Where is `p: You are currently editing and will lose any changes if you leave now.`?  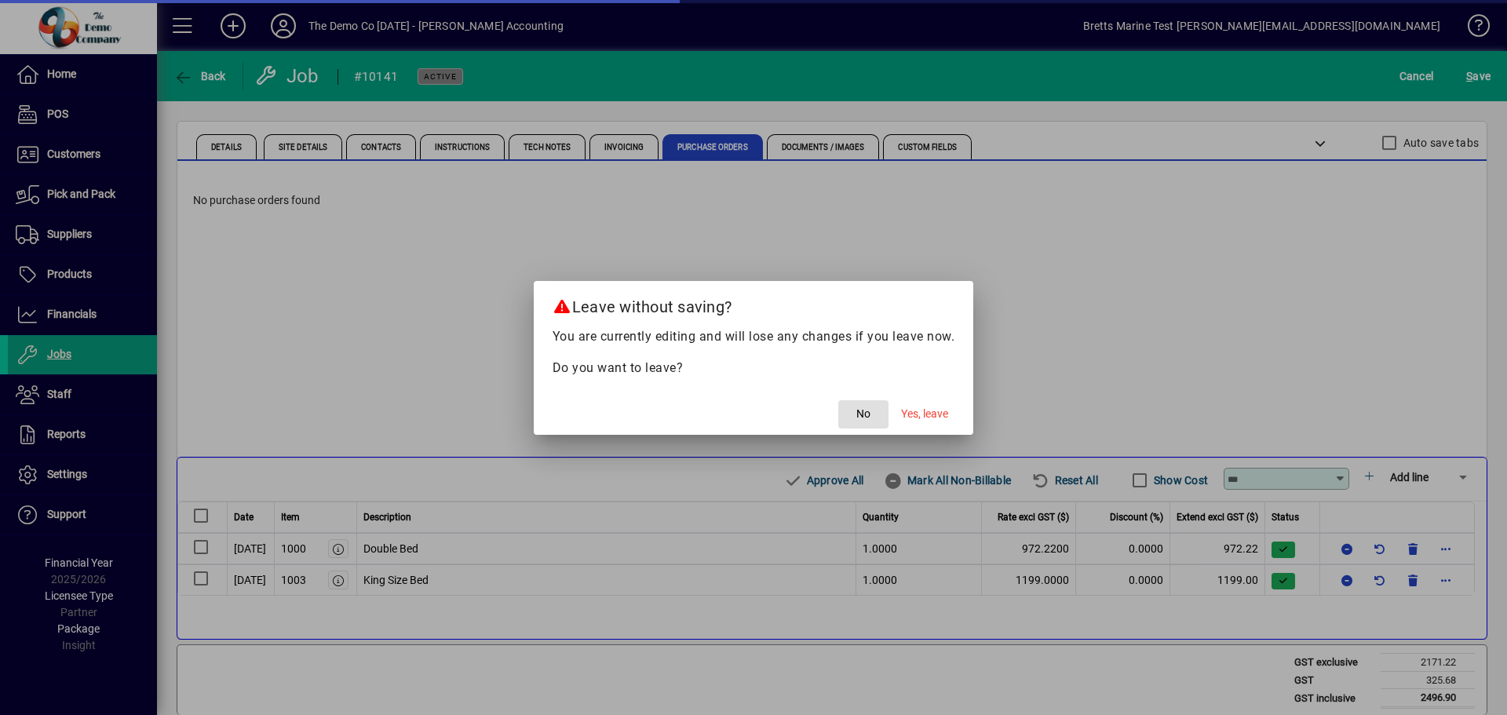 p: You are currently editing and will lose any changes if you leave now. is located at coordinates (754, 337).